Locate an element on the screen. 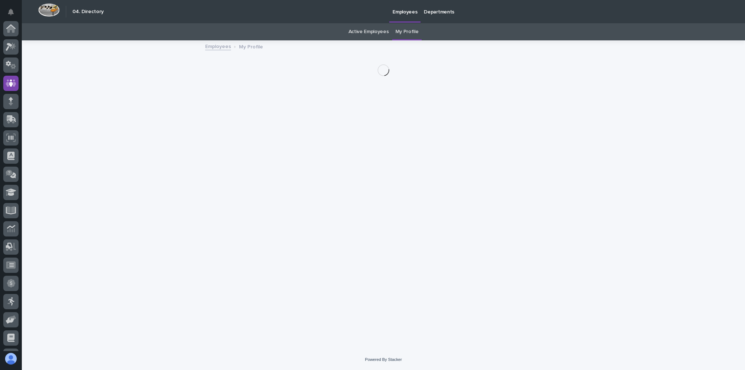 This screenshot has width=745, height=370. img: Workspace Logo is located at coordinates (49, 10).